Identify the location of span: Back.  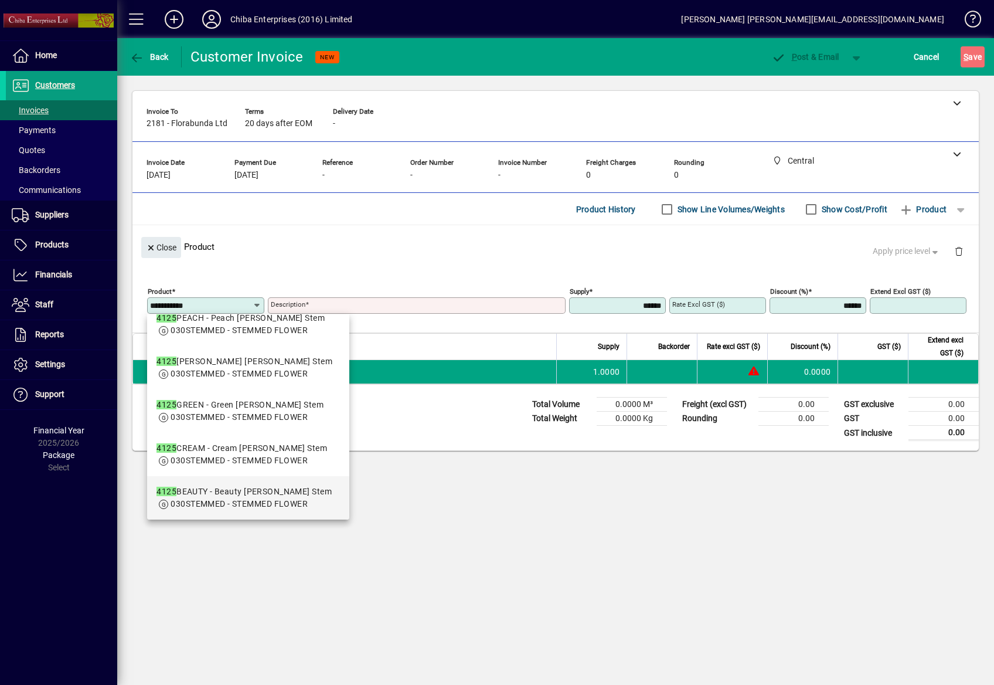
(149, 57).